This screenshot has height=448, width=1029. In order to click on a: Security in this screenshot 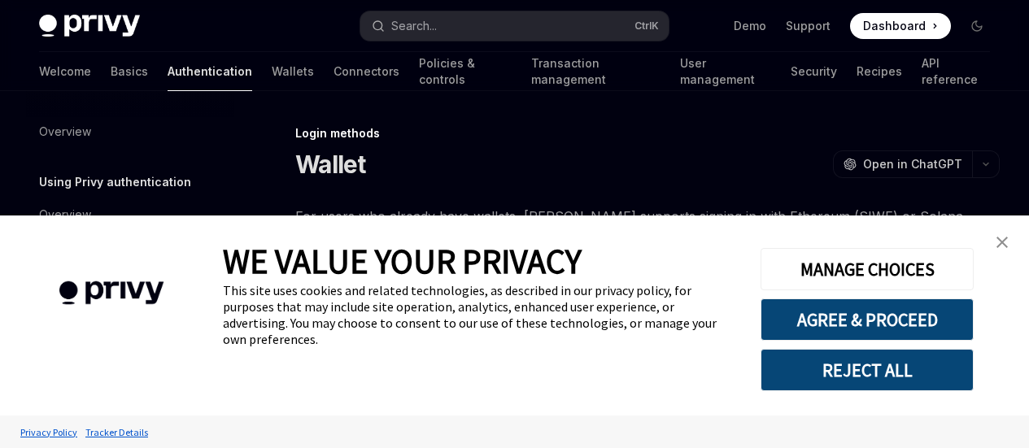, I will do `click(813, 72)`.